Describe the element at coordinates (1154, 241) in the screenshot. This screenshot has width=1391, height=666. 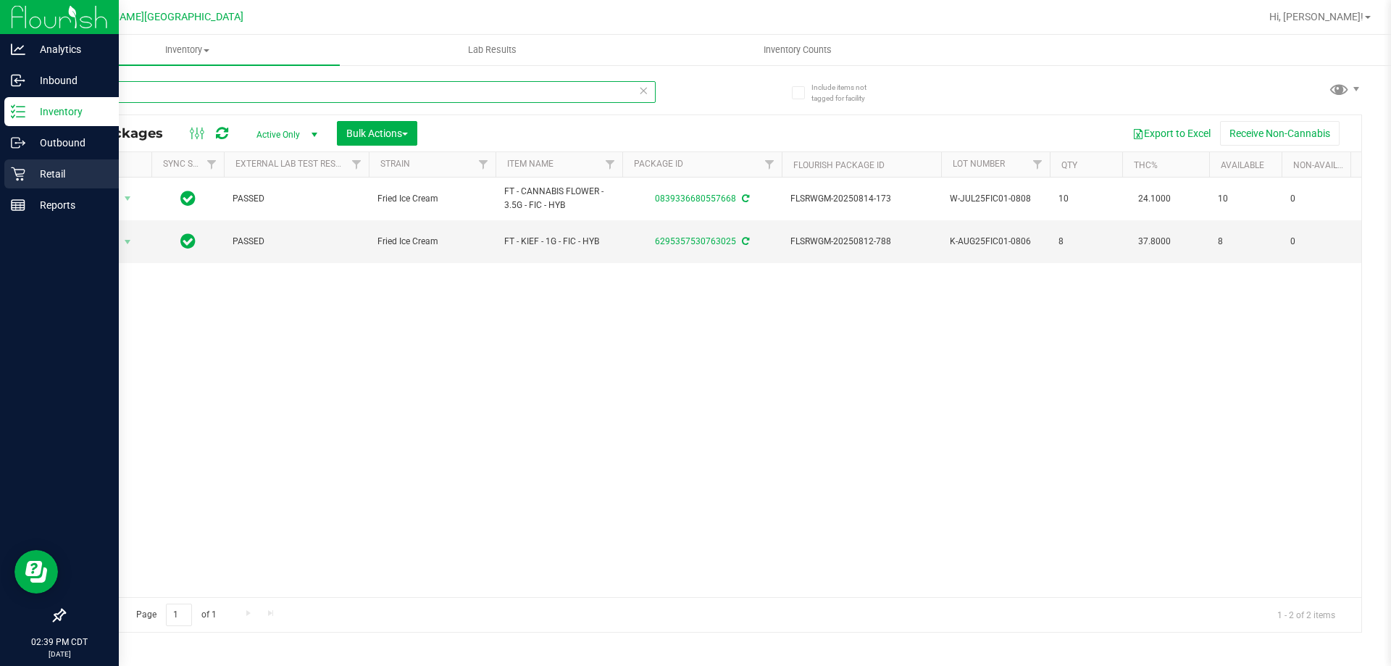
I see `span: 37.8000` at that location.